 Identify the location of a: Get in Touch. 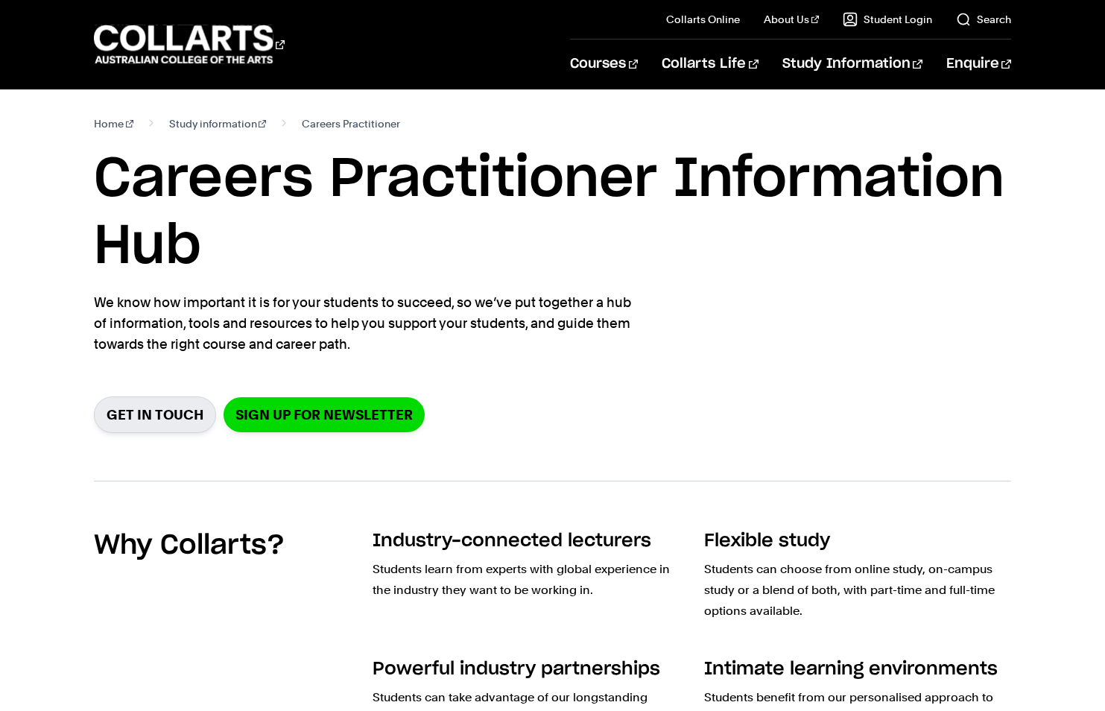
(155, 414).